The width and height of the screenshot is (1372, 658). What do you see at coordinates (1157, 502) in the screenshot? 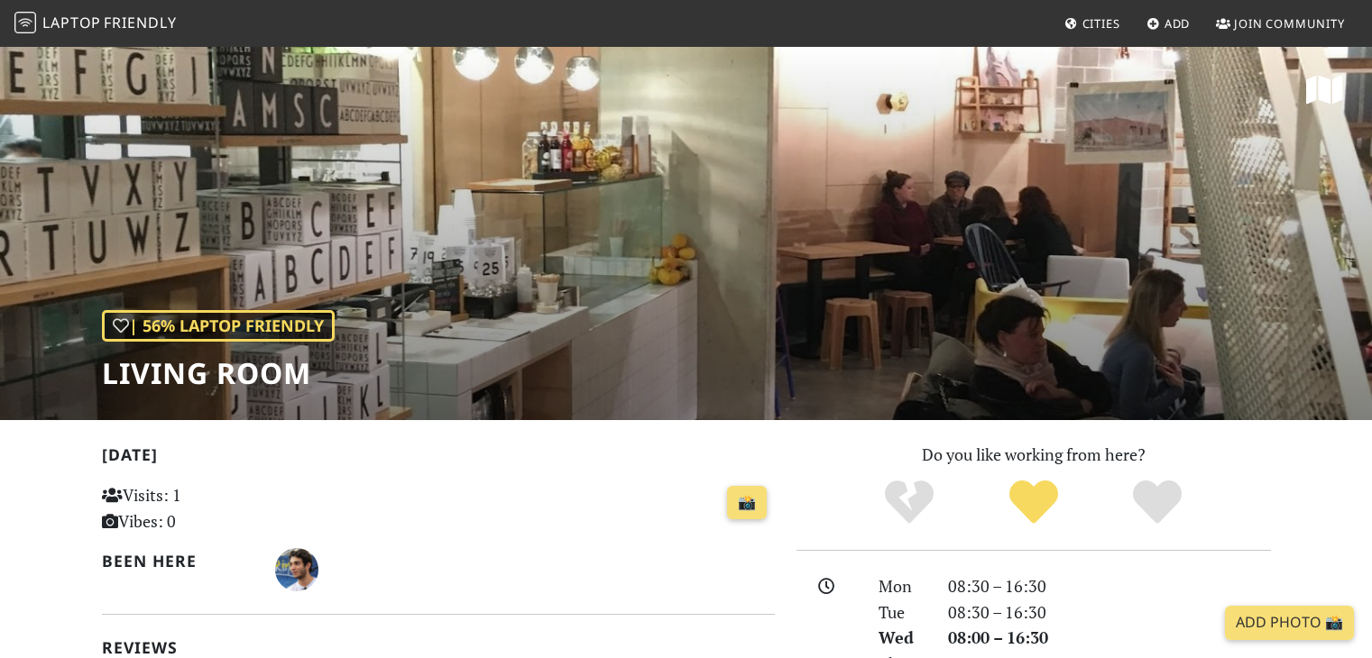
I see `div: Definitely!` at bounding box center [1157, 502].